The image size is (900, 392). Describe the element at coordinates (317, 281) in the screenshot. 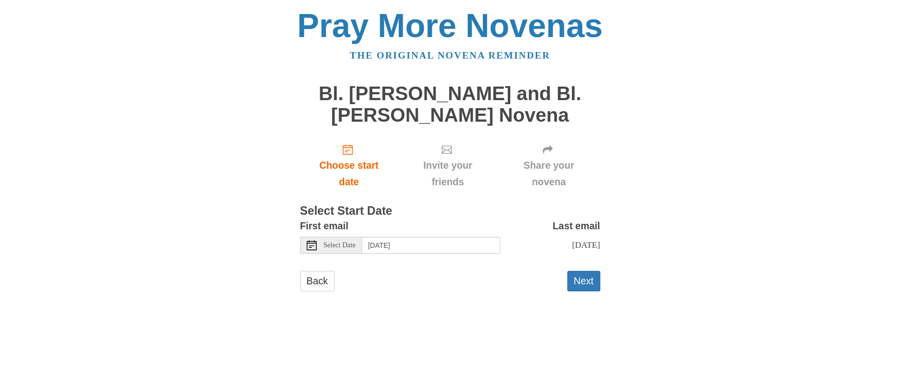

I see `a: Back` at that location.